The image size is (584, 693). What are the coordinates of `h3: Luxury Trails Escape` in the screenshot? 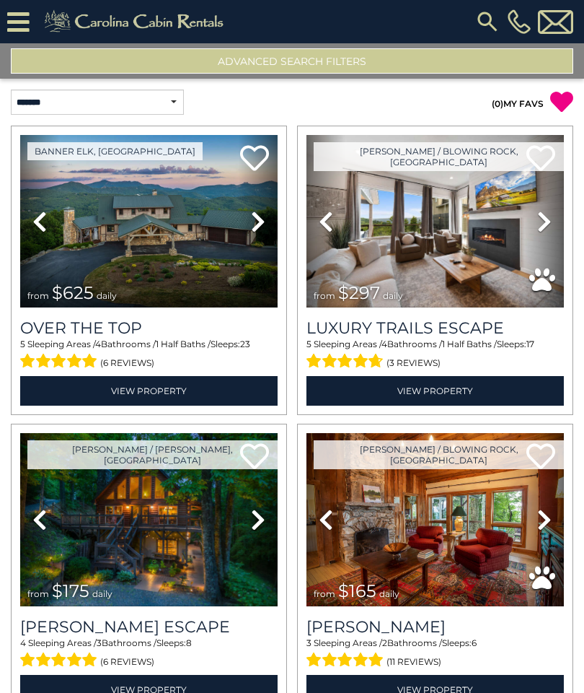 It's located at (435, 328).